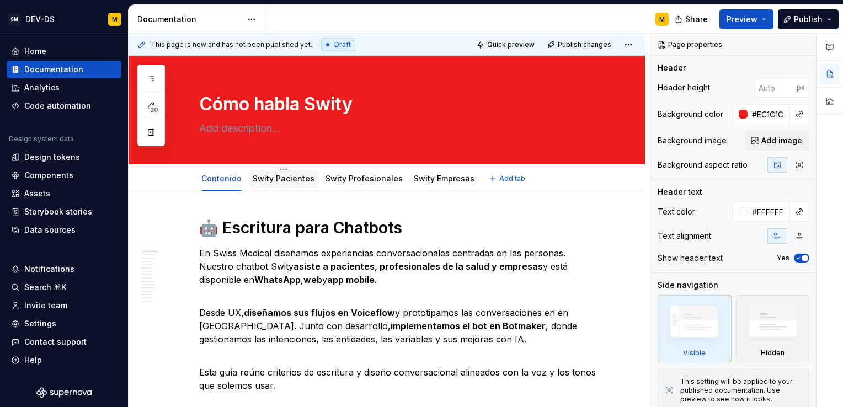 The height and width of the screenshot is (407, 843). I want to click on span: Draft, so click(343, 45).